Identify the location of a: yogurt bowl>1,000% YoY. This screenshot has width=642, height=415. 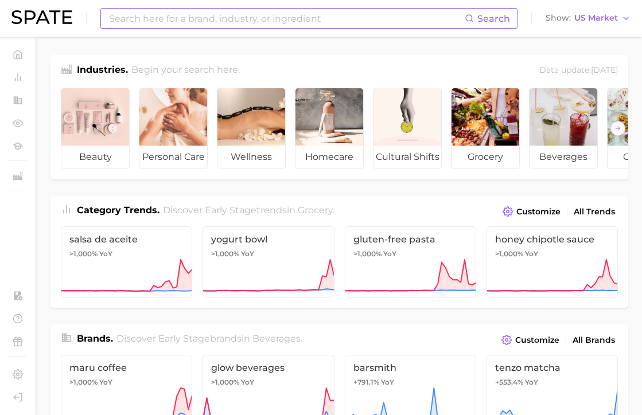
(268, 262).